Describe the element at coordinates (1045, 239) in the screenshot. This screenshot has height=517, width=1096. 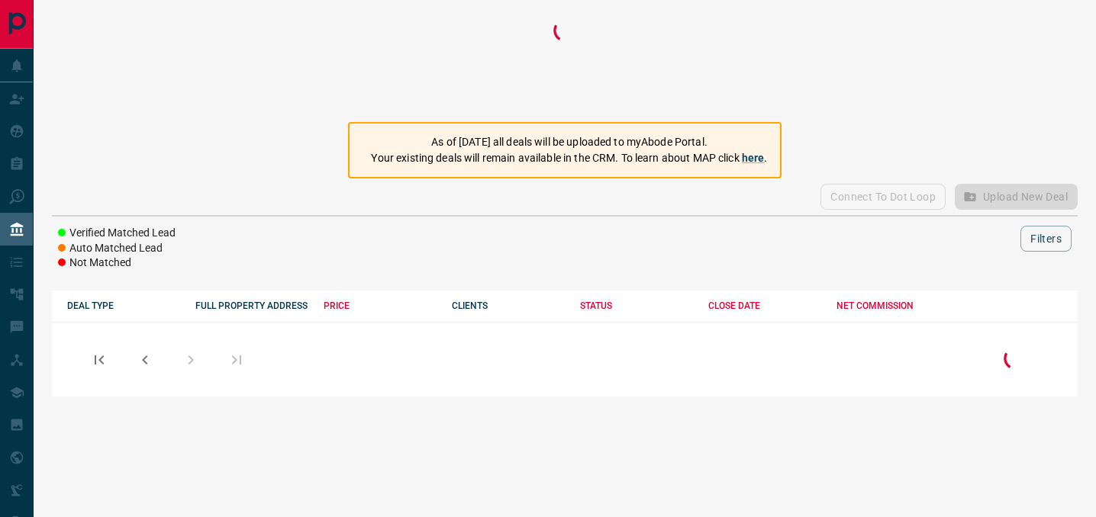
I see `button: Filters` at that location.